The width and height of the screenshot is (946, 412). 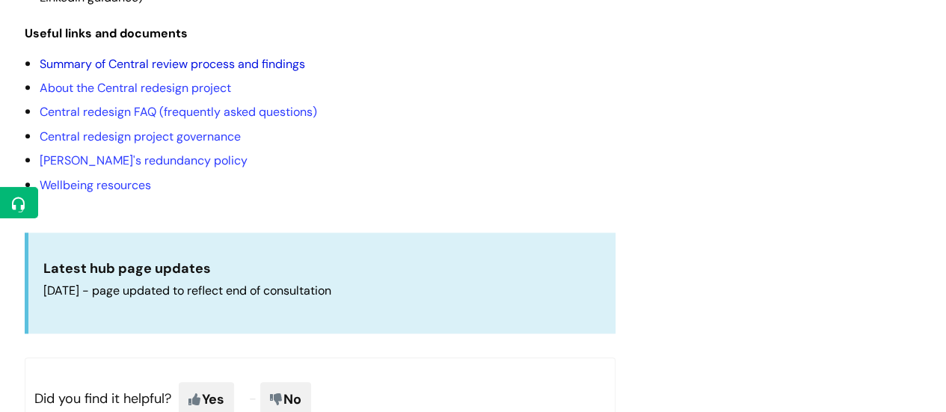 What do you see at coordinates (95, 185) in the screenshot?
I see `a: Wellbeing resources` at bounding box center [95, 185].